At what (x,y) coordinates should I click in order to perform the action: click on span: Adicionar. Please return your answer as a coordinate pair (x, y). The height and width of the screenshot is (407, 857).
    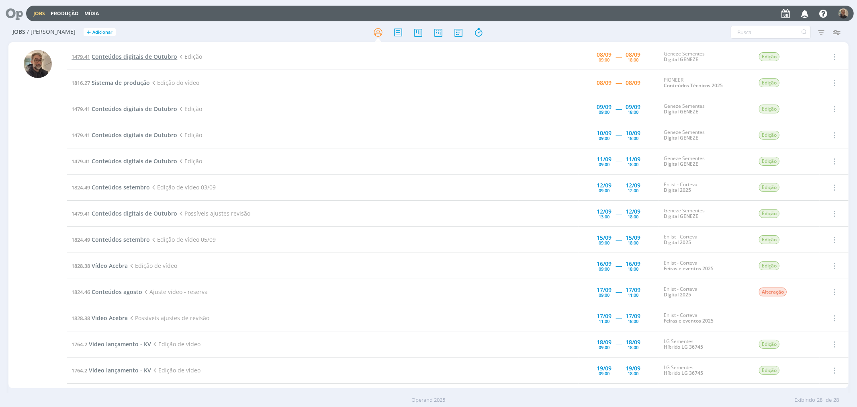
    Looking at the image, I should click on (102, 32).